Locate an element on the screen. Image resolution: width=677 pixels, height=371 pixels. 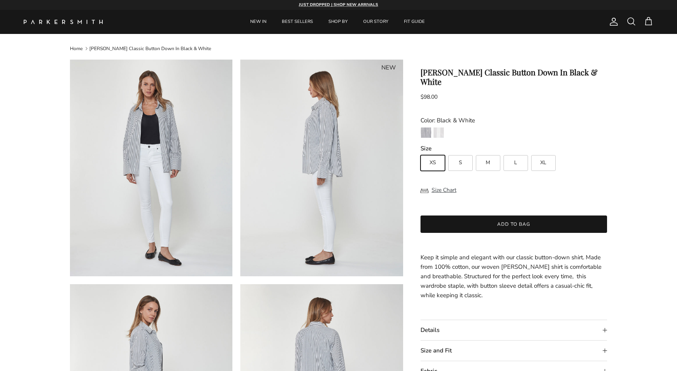
a: Parker Smith is located at coordinates (63, 22).